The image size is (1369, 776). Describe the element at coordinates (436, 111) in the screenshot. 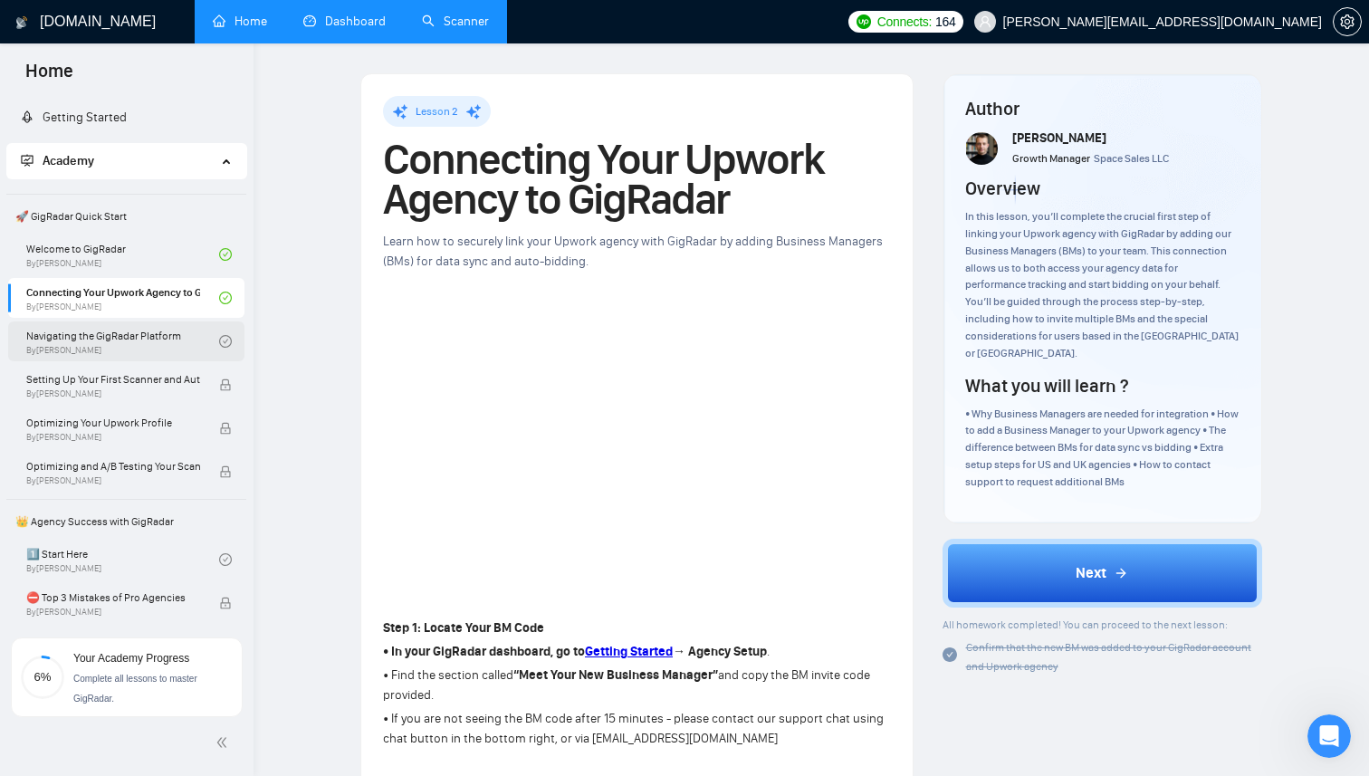

I see `span: Lesson 2` at that location.